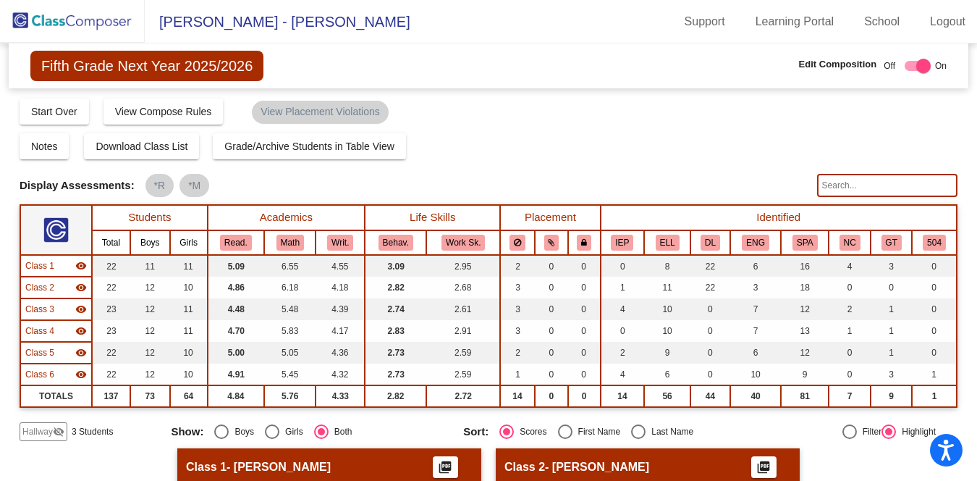 This screenshot has width=977, height=481. Describe the element at coordinates (463, 353) in the screenshot. I see `td: 2.59` at that location.